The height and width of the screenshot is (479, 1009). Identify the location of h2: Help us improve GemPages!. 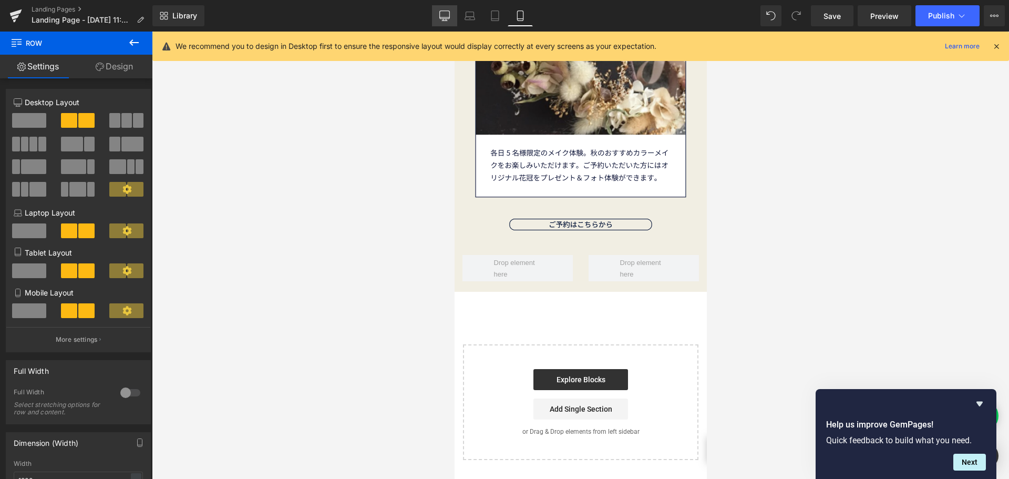
(906, 424).